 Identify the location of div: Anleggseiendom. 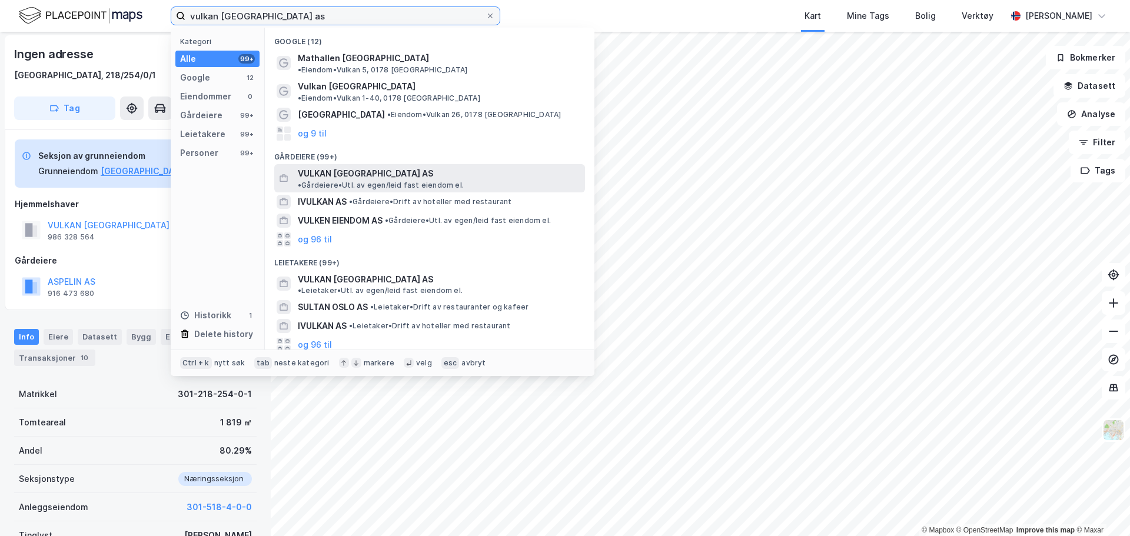
(54, 507).